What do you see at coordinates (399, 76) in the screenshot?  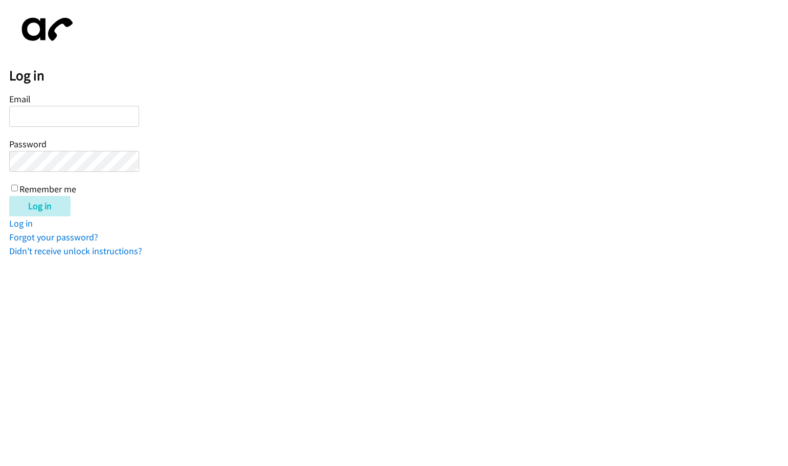 I see `h2: Log in` at bounding box center [399, 76].